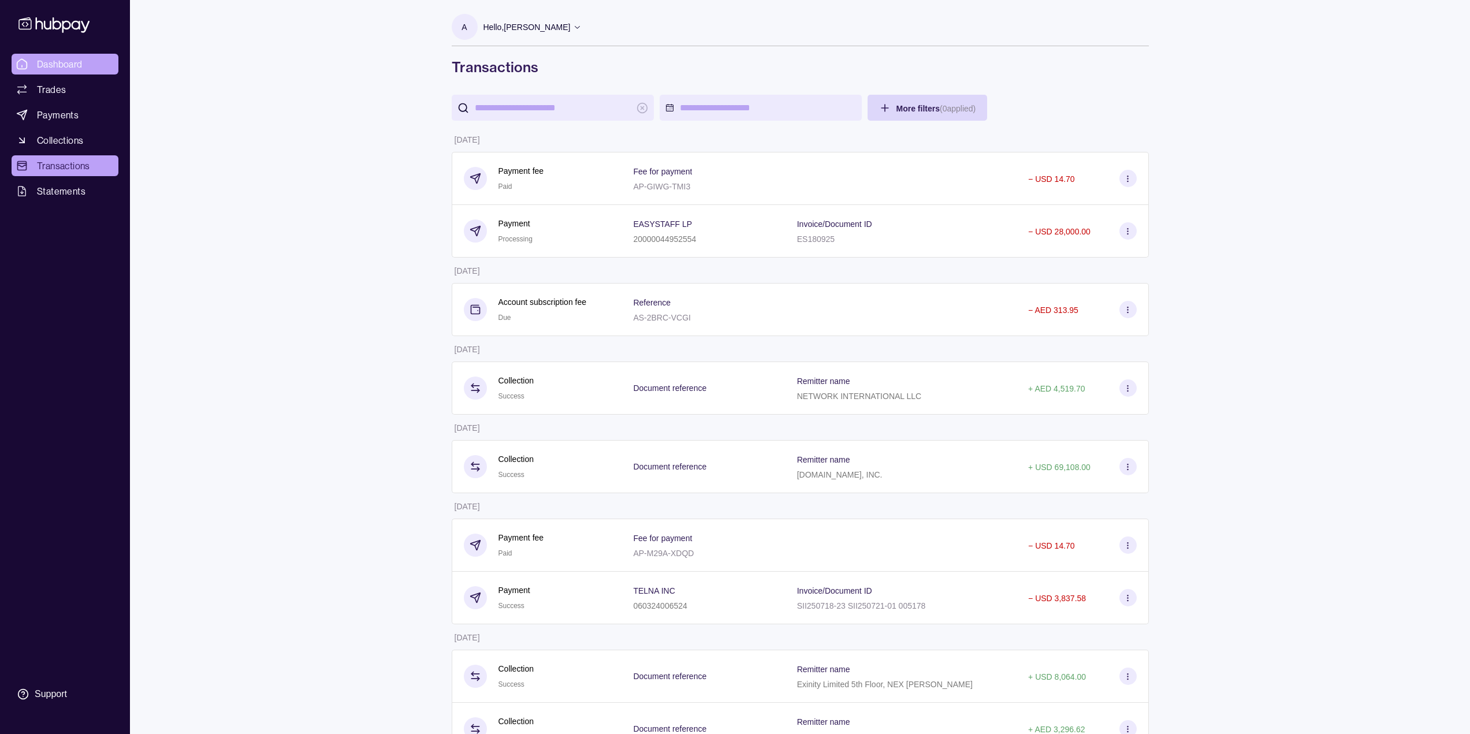 This screenshot has height=734, width=1470. What do you see at coordinates (664, 239) in the screenshot?
I see `p: 20000044952554` at bounding box center [664, 239].